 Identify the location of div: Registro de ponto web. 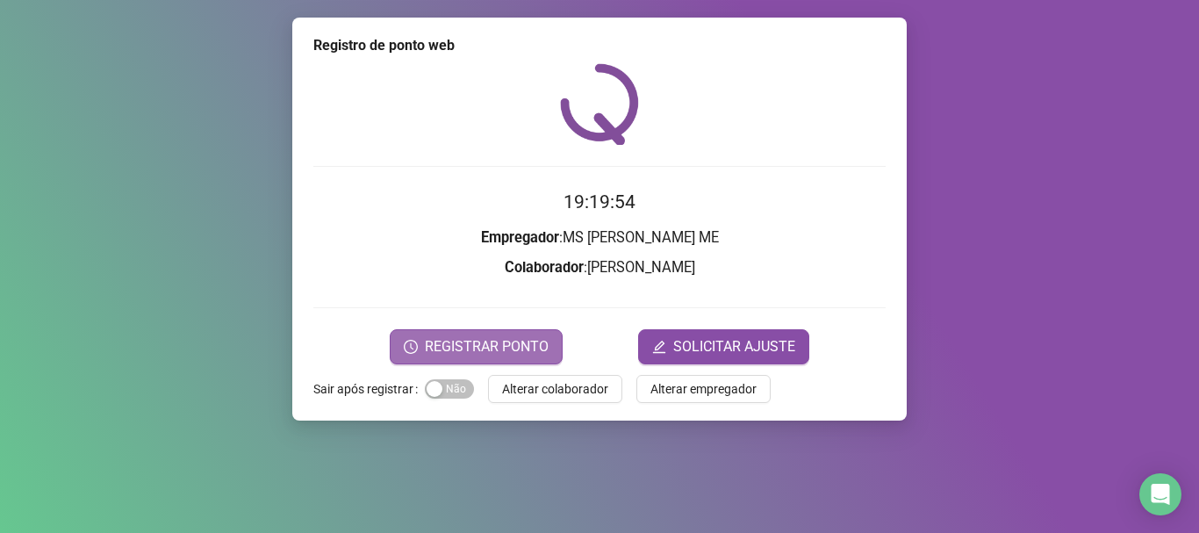
(600, 46).